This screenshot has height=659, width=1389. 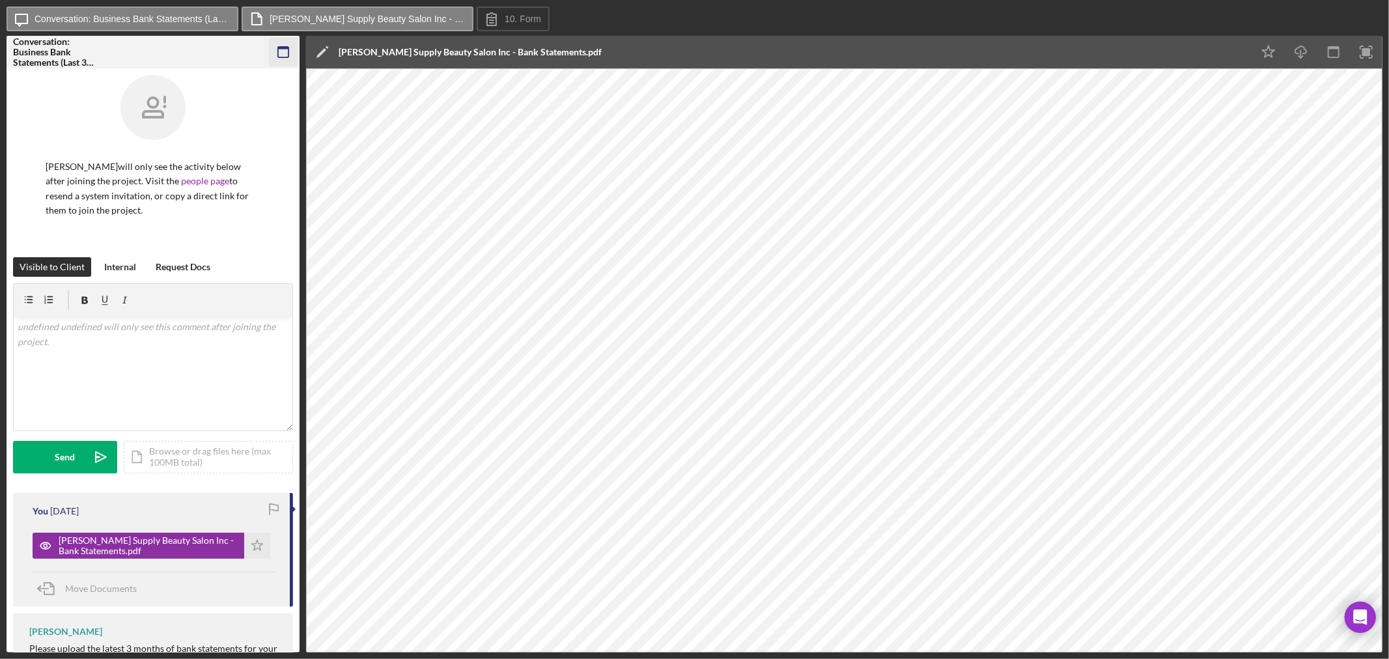 I want to click on button: 10. Form, so click(x=513, y=19).